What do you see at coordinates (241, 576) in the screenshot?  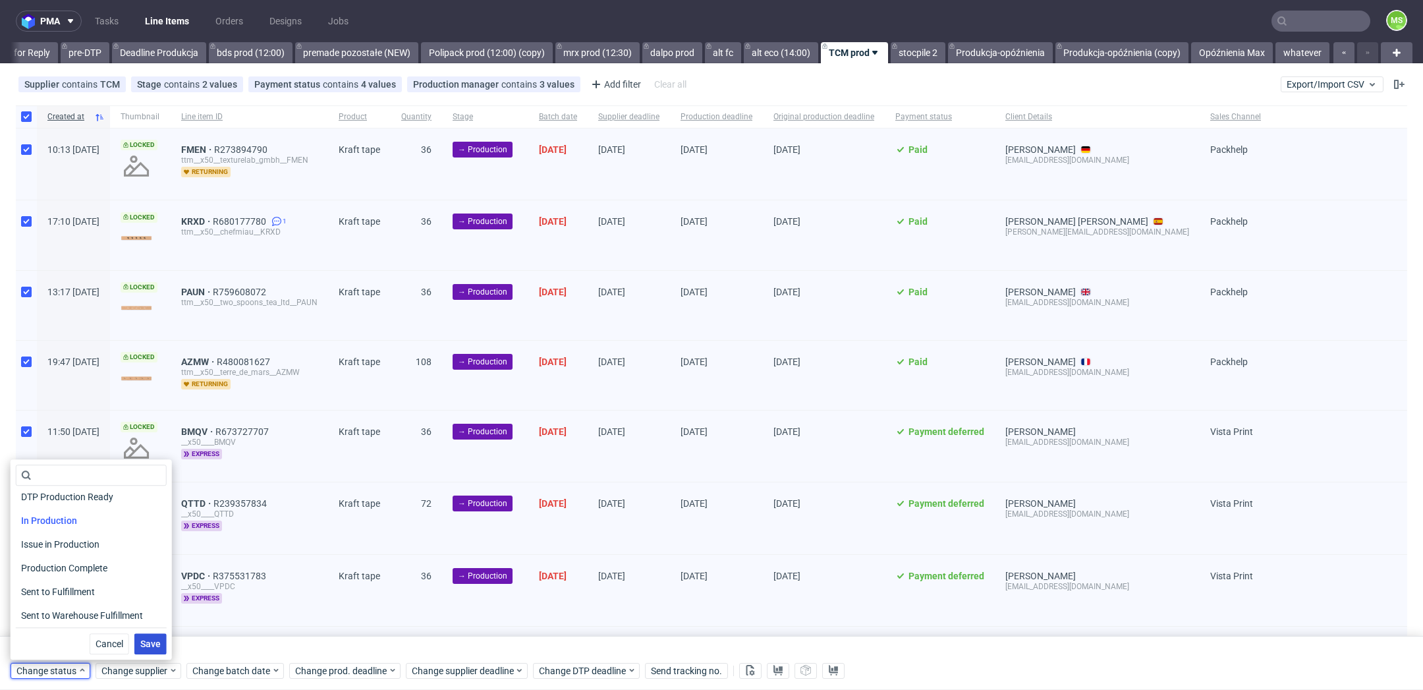 I see `a: R375531783` at bounding box center [241, 576].